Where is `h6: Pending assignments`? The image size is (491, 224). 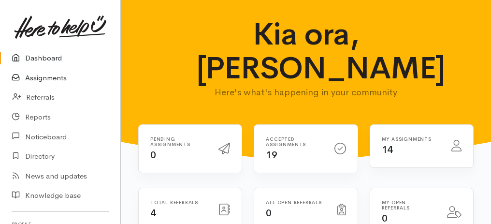
h6: Pending assignments is located at coordinates (178, 142).